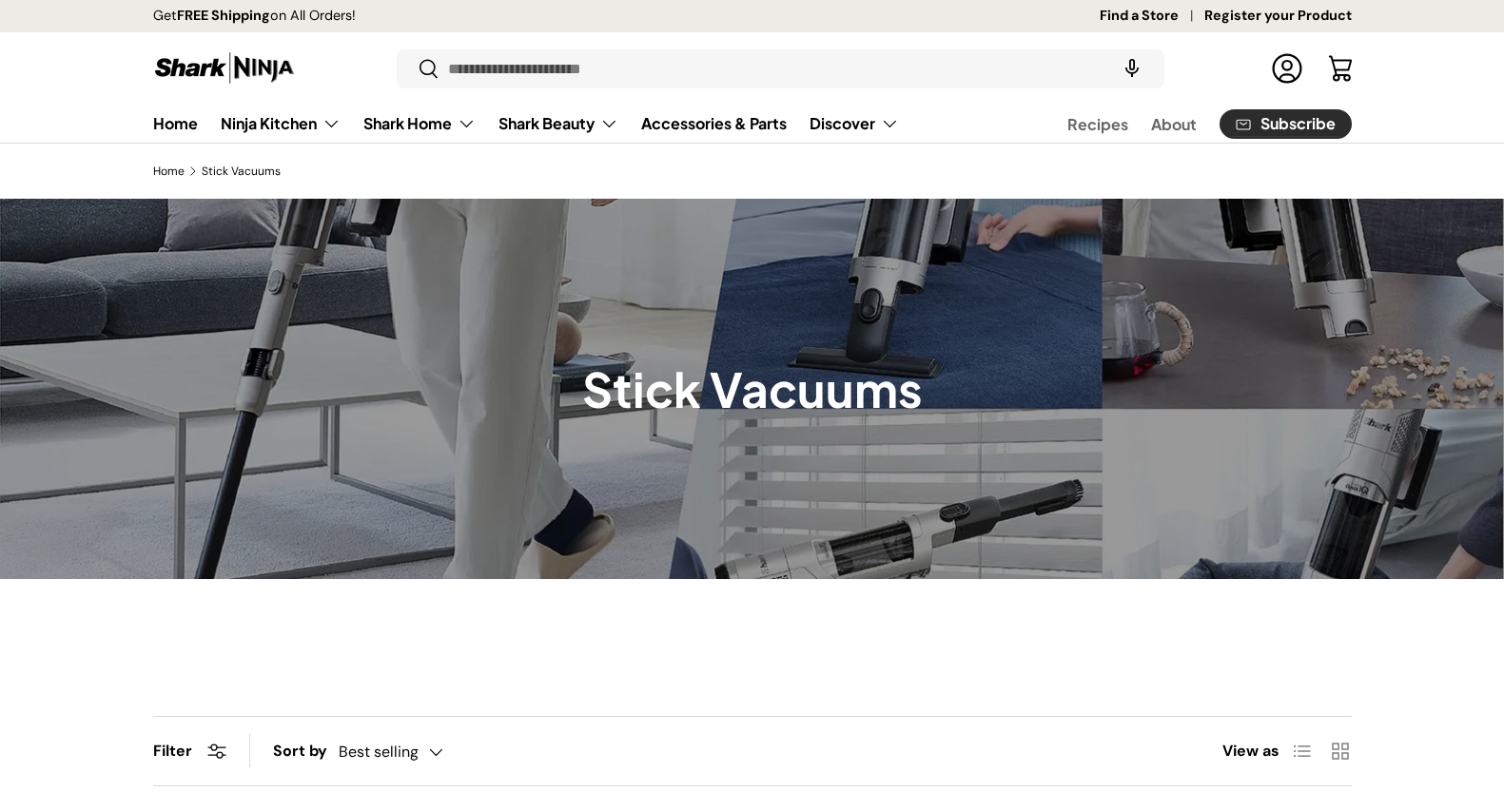  What do you see at coordinates (752, 171) in the screenshot?
I see `nav: Breadcrumbs` at bounding box center [752, 171].